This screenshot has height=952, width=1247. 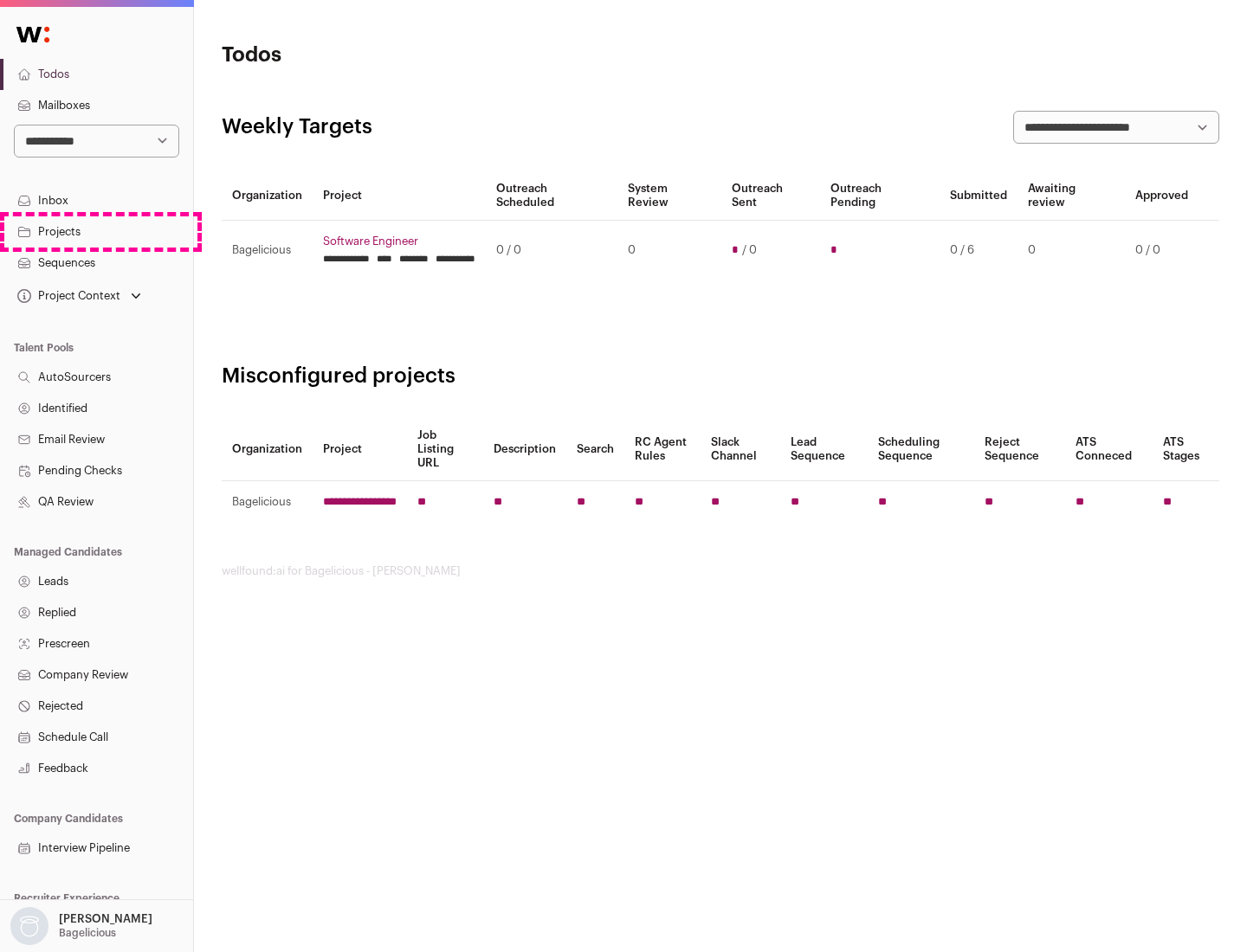 What do you see at coordinates (879, 195) in the screenshot?
I see `th: Outreach Pending` at bounding box center [879, 195].